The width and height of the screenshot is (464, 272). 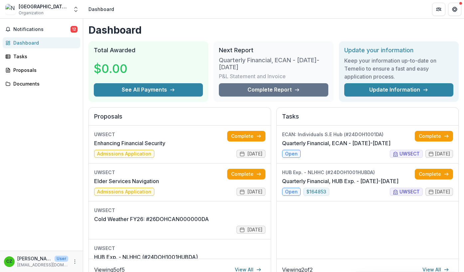 I want to click on div: Cathy Zall, so click(x=9, y=261).